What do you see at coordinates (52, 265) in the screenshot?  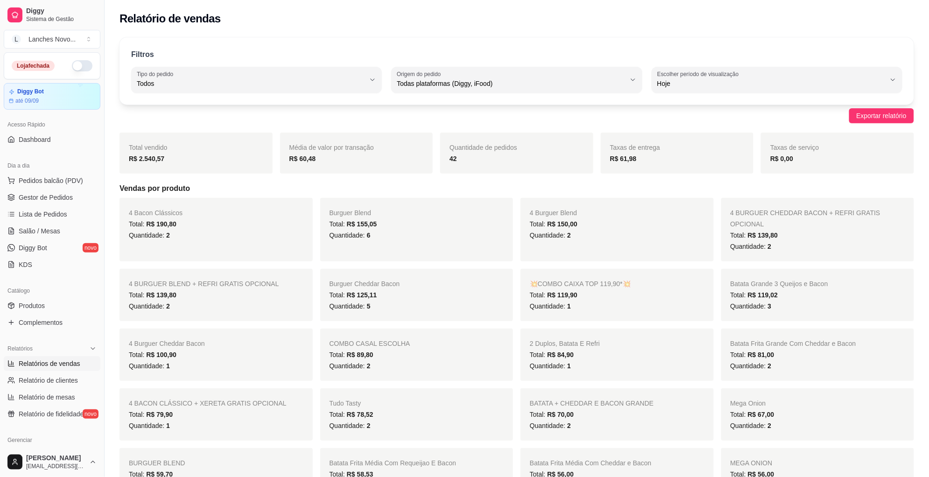 I see `a: KDS` at bounding box center [52, 265].